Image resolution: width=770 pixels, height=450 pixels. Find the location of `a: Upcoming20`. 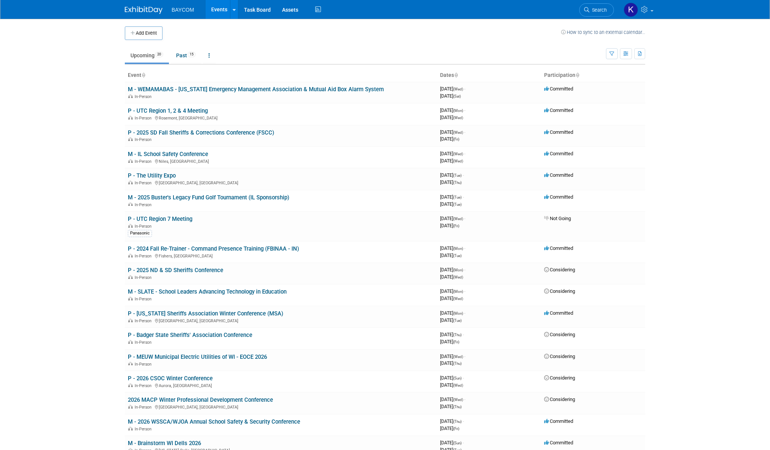

a: Upcoming20 is located at coordinates (147, 55).